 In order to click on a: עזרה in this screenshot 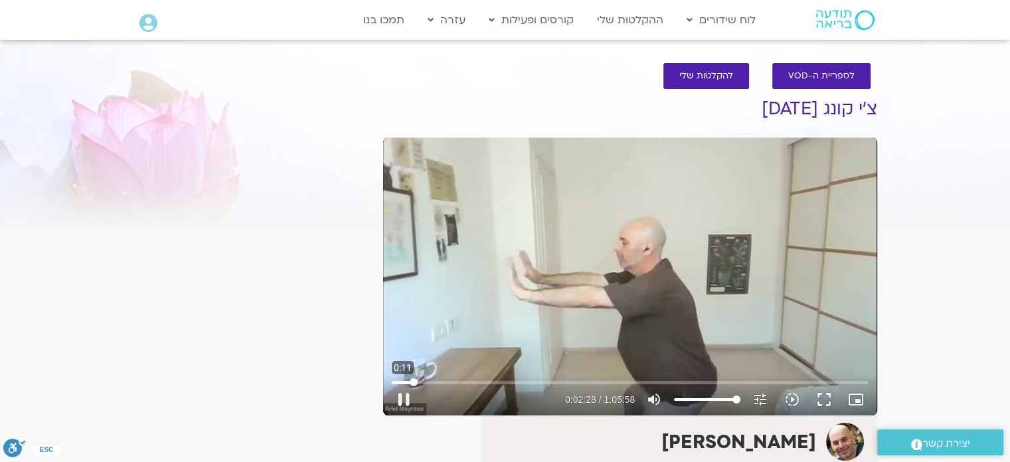, I will do `click(446, 20)`.